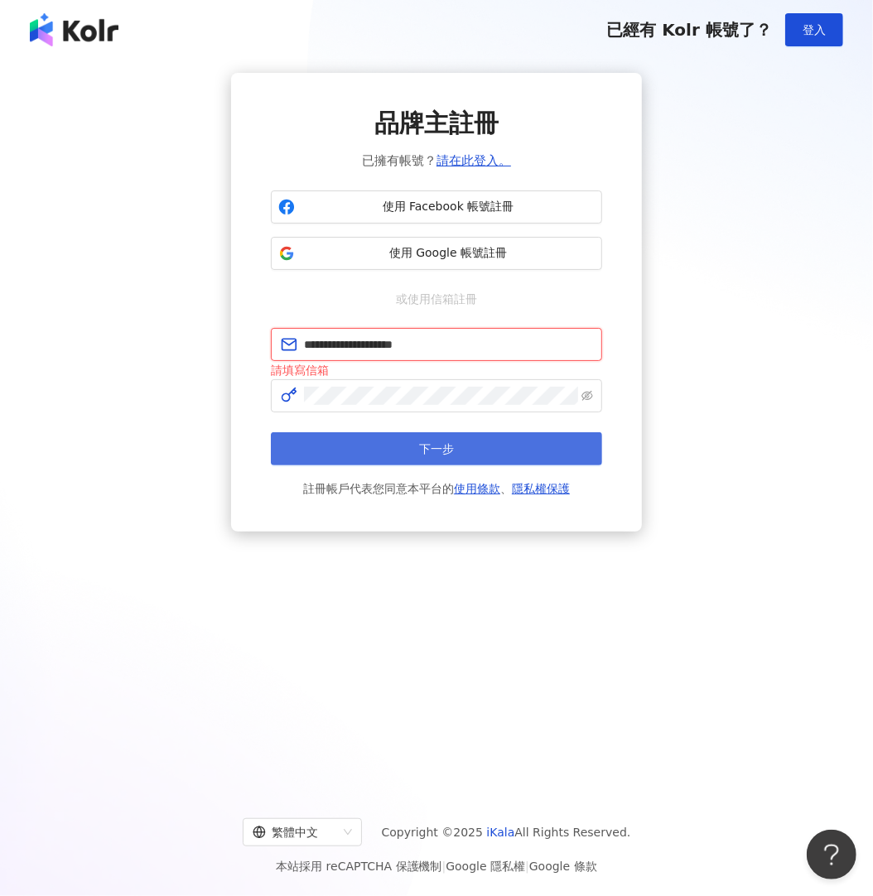 The height and width of the screenshot is (896, 873). What do you see at coordinates (814, 30) in the screenshot?
I see `span: 登入` at bounding box center [814, 30].